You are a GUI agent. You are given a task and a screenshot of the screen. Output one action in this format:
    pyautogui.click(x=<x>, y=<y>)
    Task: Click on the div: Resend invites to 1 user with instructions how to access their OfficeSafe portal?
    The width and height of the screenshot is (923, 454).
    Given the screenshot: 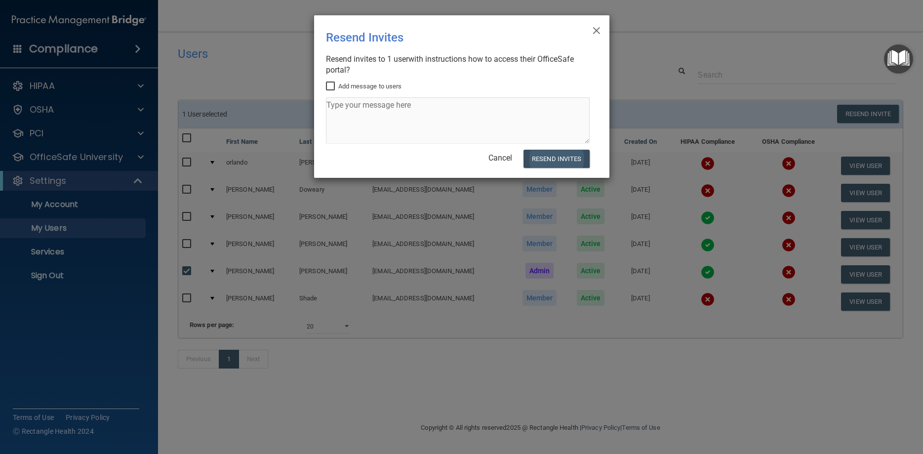 What is the action you would take?
    pyautogui.click(x=458, y=65)
    